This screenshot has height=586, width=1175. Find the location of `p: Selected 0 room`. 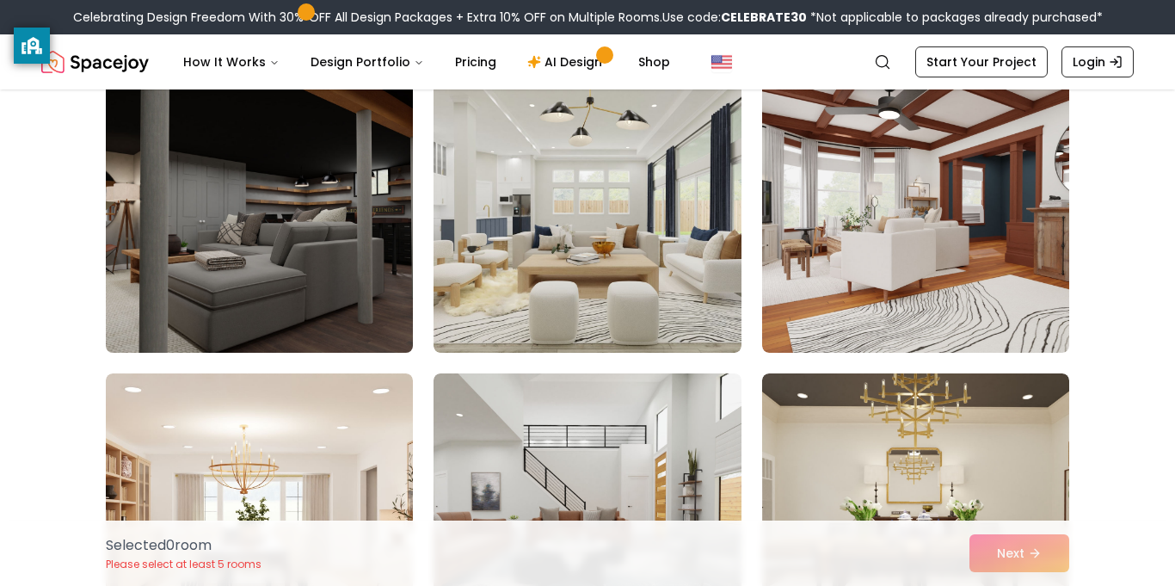

p: Selected 0 room is located at coordinates (183, 545).